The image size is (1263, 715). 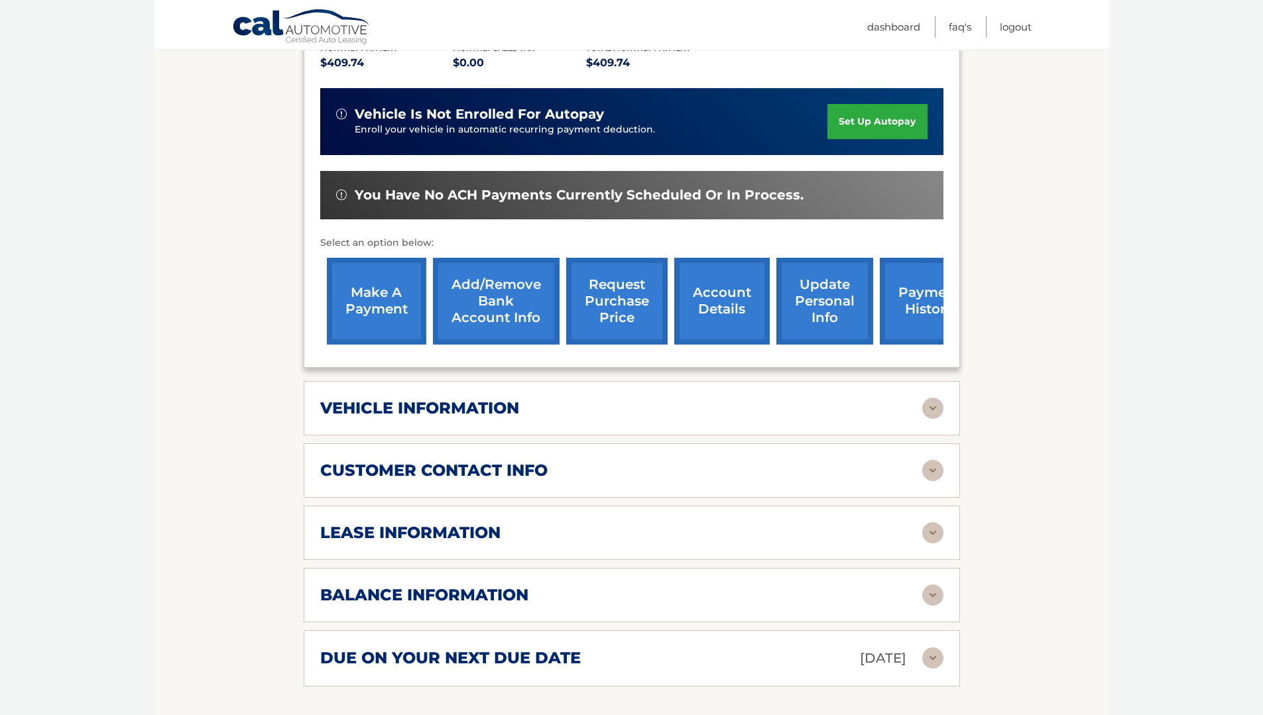 I want to click on a: set up autopay, so click(x=877, y=121).